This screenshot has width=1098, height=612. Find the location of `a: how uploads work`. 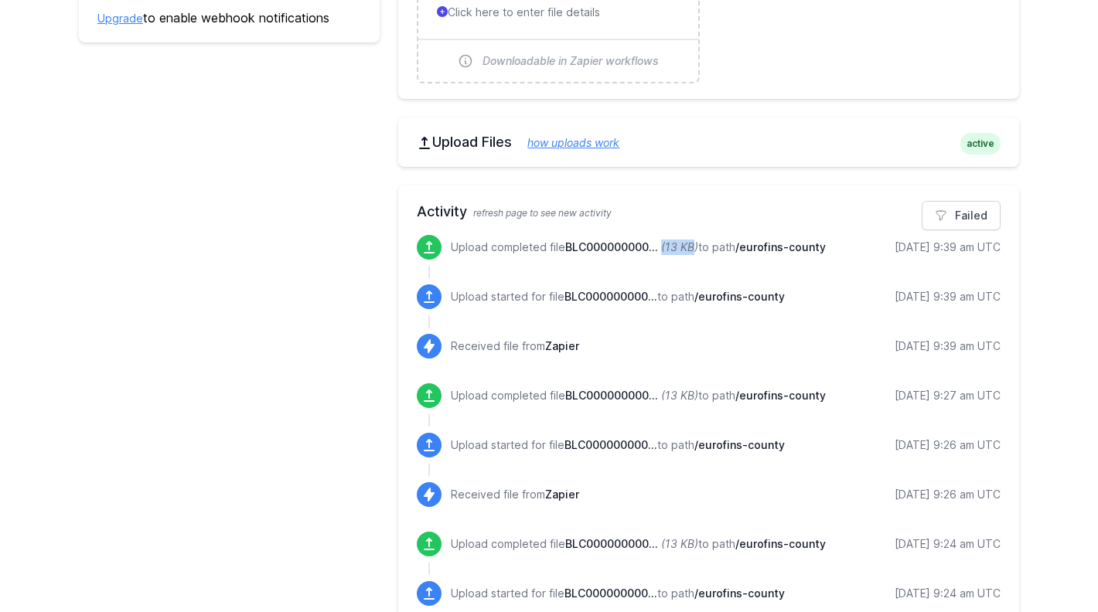

a: how uploads work is located at coordinates (565, 142).